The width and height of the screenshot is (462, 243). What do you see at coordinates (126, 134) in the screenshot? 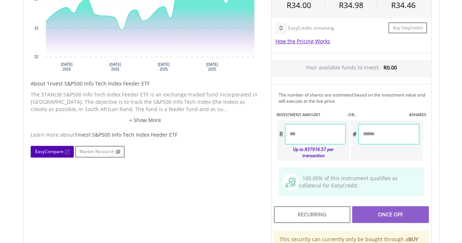
I see `span: 1nvest S&P500 Info Tech Index Feeder ETF` at bounding box center [126, 134].